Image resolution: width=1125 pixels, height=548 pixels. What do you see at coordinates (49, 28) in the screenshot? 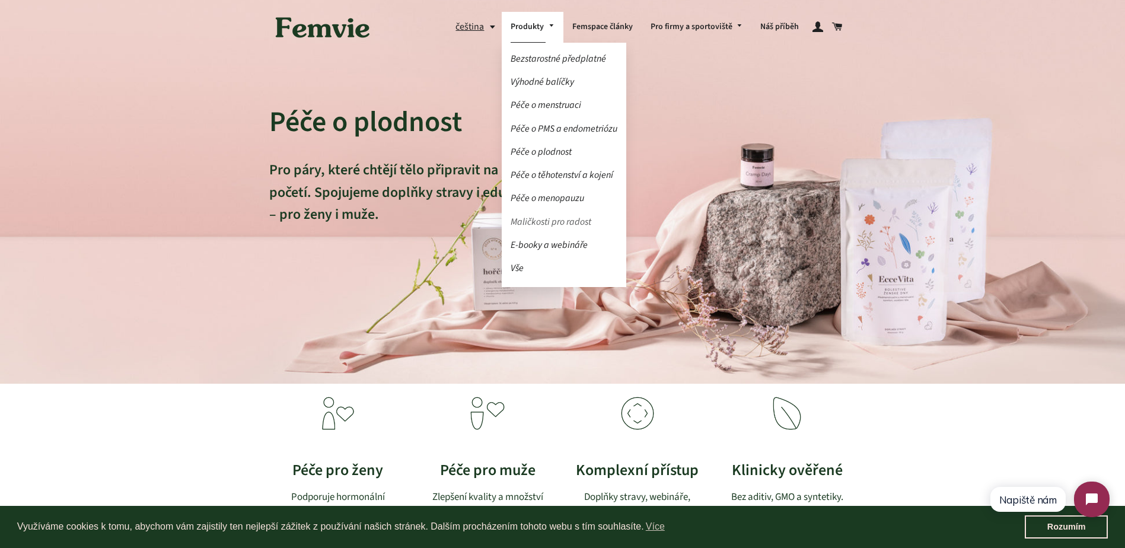
I see `button: Napiště nám` at bounding box center [49, 28].